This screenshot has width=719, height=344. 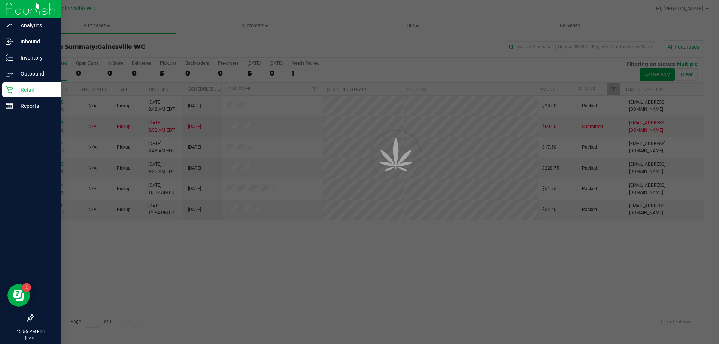 I want to click on inline-svg: Reports, so click(x=9, y=106).